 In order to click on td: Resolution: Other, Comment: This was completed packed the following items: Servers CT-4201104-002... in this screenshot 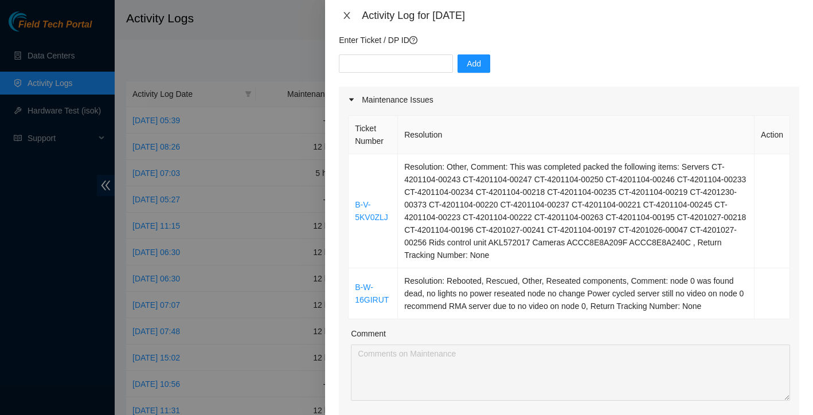, I will do `click(576, 211)`.